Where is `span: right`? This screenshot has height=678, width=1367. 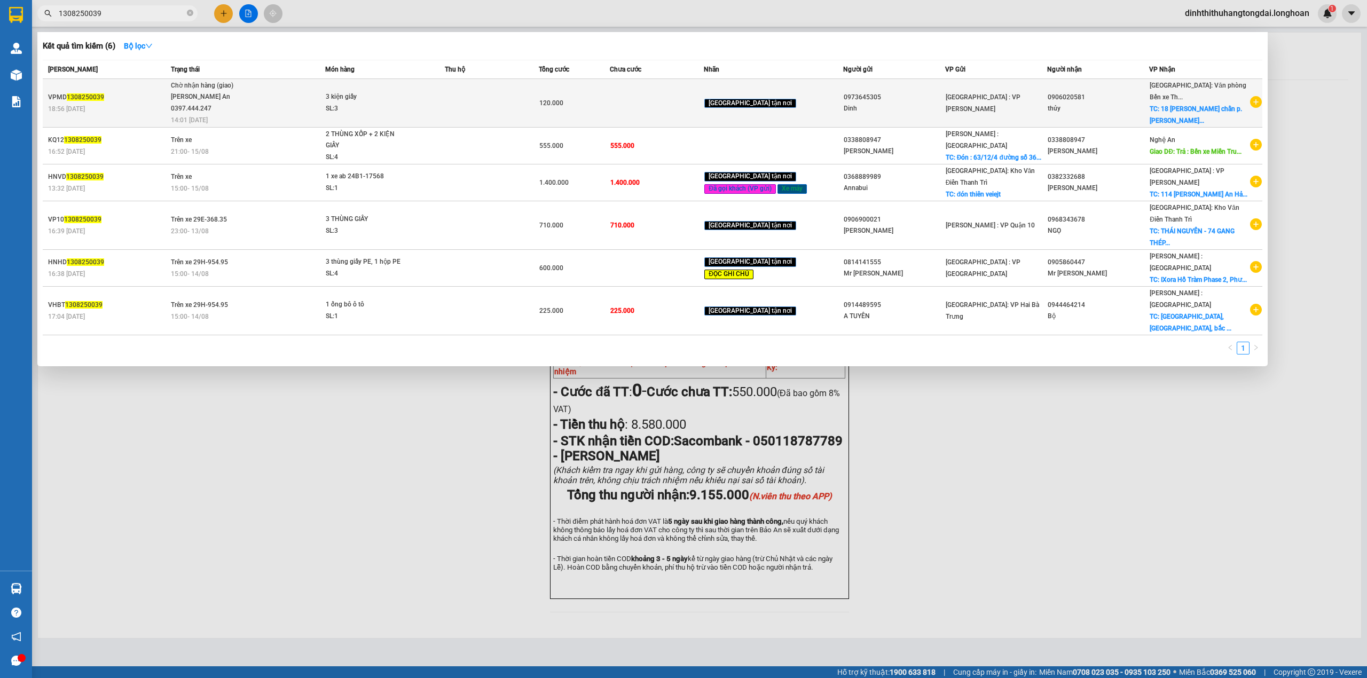
span: right is located at coordinates (1256, 348).